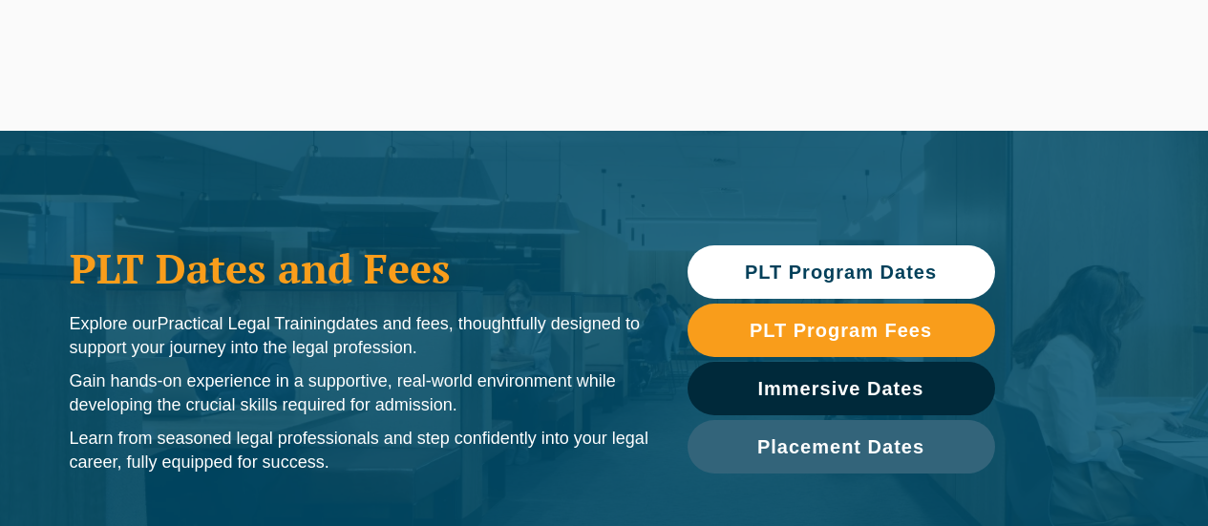 This screenshot has width=1208, height=526. I want to click on span: Practical Legal Training, so click(246, 324).